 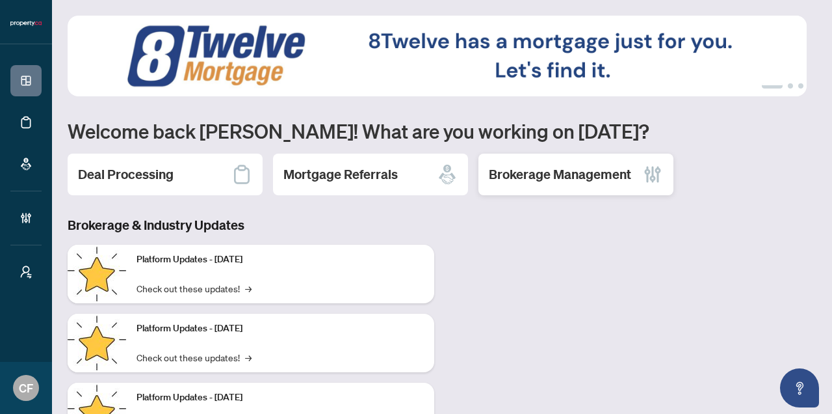 I want to click on button: Open asap, so click(x=800, y=388).